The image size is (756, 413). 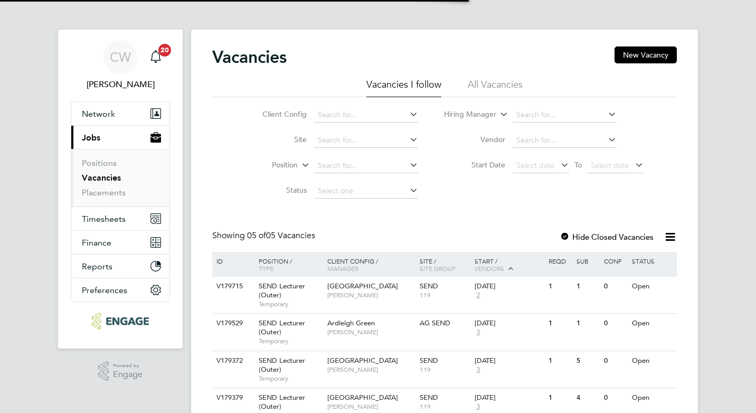 I want to click on span: Timesheets, so click(x=103, y=218).